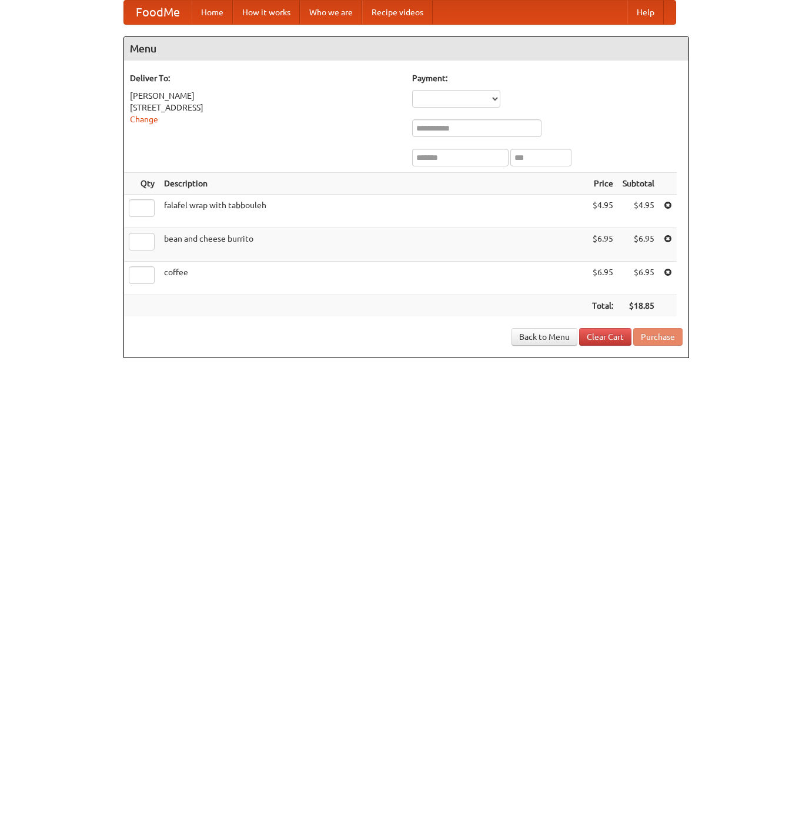 The height and width of the screenshot is (832, 799). What do you see at coordinates (373, 278) in the screenshot?
I see `td: coffee` at bounding box center [373, 278].